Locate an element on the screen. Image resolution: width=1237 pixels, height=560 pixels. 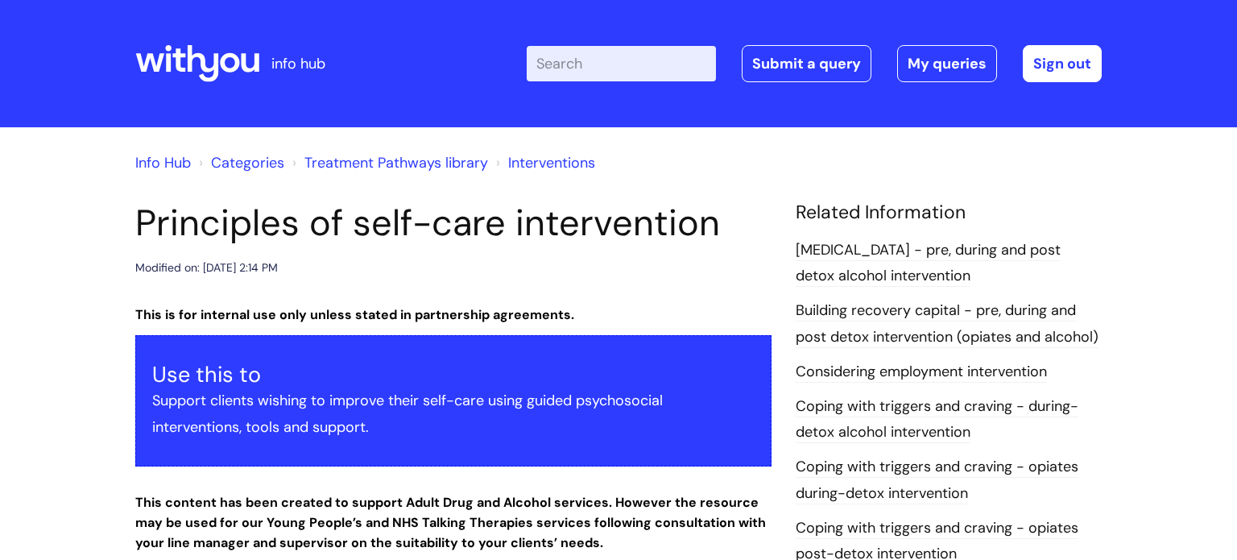
h4: Related Information is located at coordinates (949, 213).